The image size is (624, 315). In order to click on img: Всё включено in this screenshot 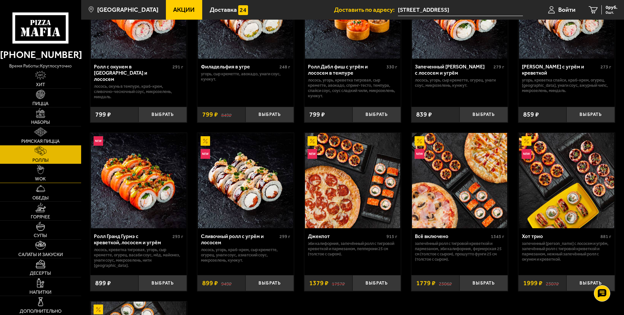, I will do `click(460, 180)`.